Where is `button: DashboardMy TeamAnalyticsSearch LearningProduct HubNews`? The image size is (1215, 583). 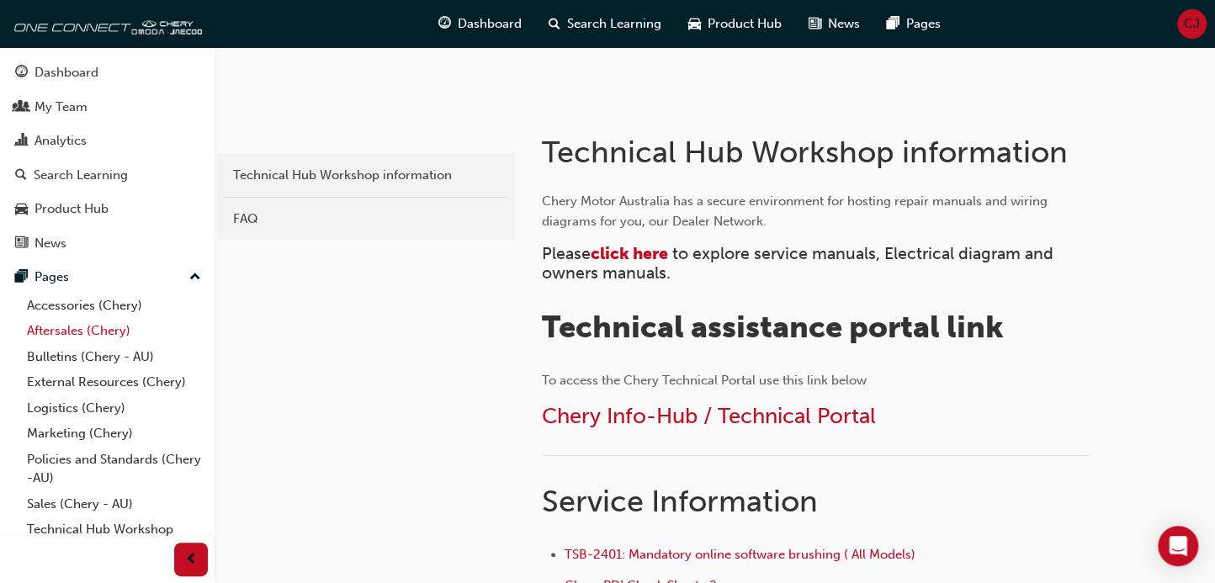 button: DashboardMy TeamAnalyticsSearch LearningProduct HubNews is located at coordinates (107, 157).